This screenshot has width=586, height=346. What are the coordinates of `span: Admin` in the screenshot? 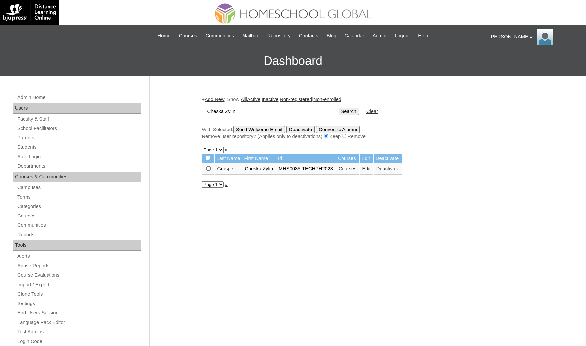 It's located at (380, 36).